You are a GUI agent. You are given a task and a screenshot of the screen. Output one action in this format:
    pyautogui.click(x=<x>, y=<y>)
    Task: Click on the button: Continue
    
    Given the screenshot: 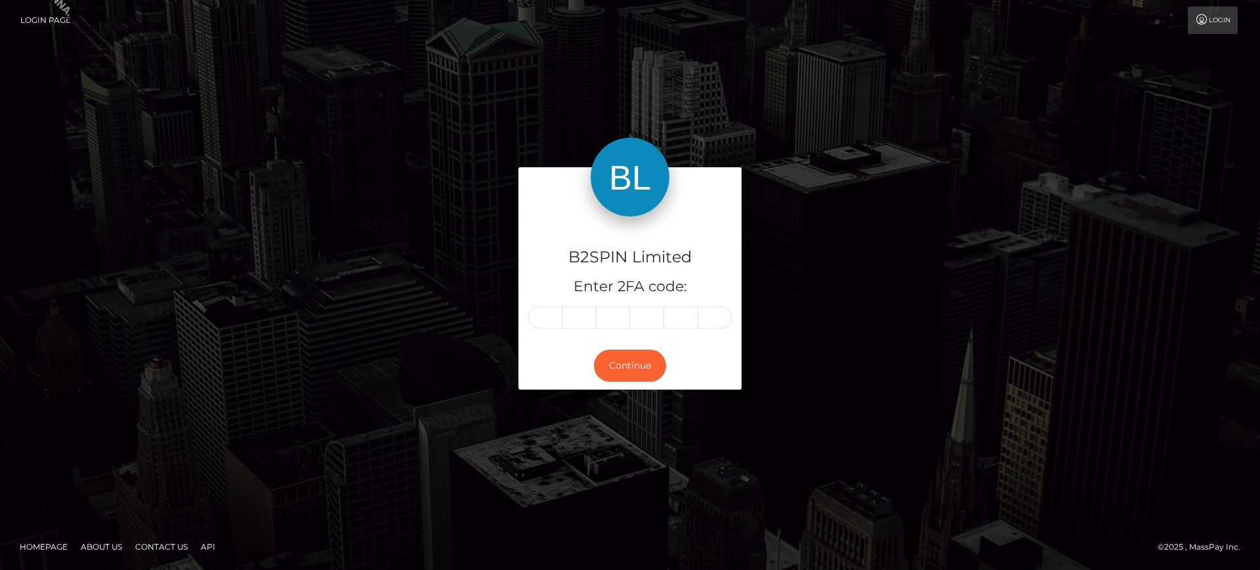 What is the action you would take?
    pyautogui.click(x=630, y=366)
    